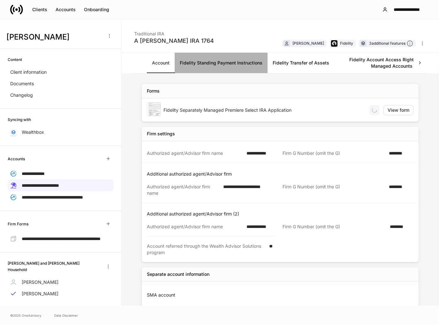 This screenshot has height=325, width=439. What do you see at coordinates (342, 311) in the screenshot?
I see `div: Open account without separate account manager` at bounding box center [342, 311].